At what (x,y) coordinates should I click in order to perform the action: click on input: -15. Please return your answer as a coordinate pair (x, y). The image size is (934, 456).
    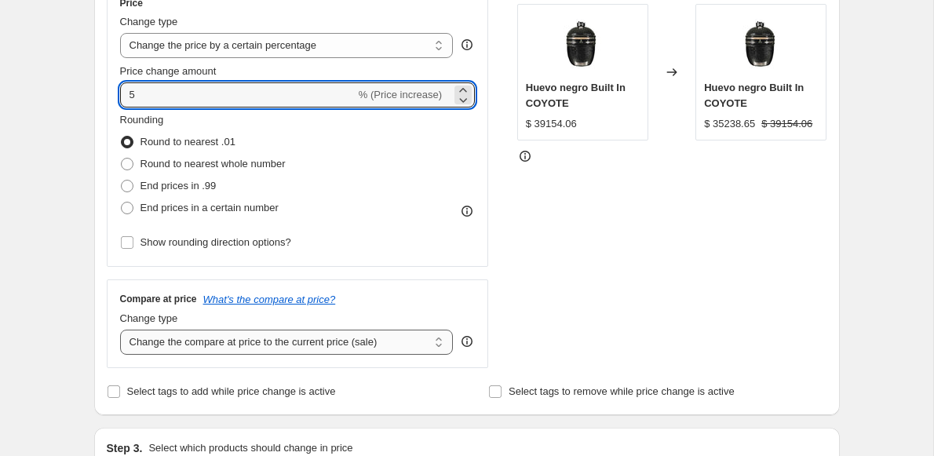
    Looking at the image, I should click on (238, 95).